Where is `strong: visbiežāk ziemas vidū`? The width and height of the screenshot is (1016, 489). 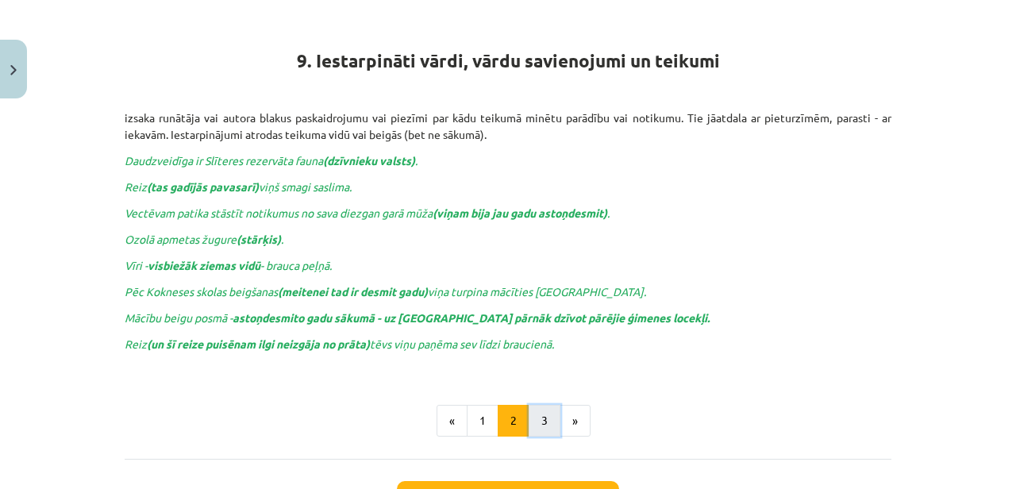 strong: visbiežāk ziemas vidū is located at coordinates (204, 265).